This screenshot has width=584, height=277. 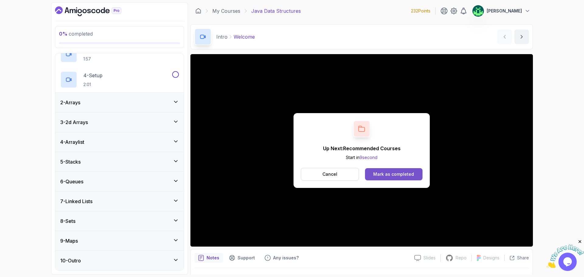 I want to click on span: completed, so click(x=76, y=34).